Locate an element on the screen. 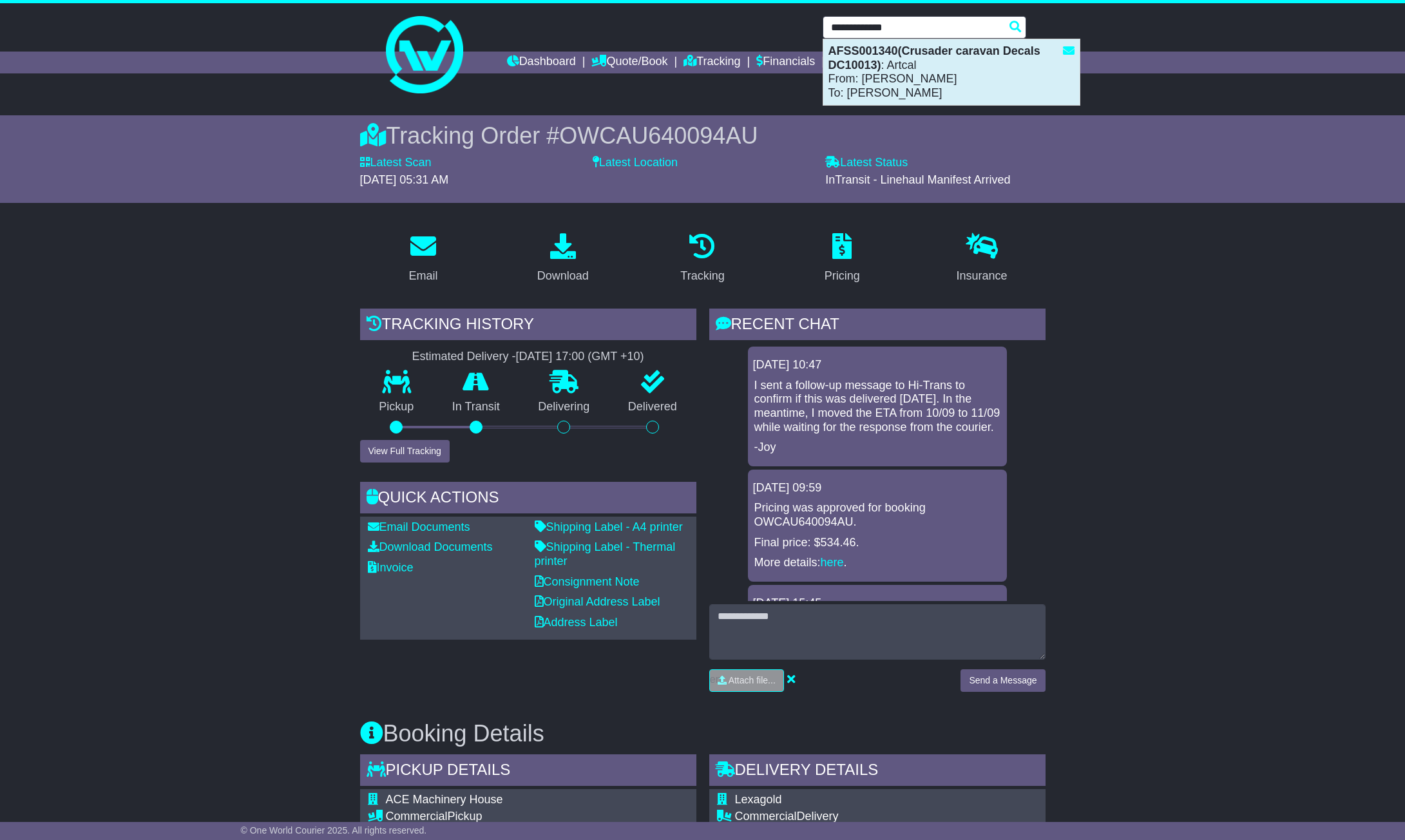 The height and width of the screenshot is (840, 1405). div: Delivery Details is located at coordinates (877, 772).